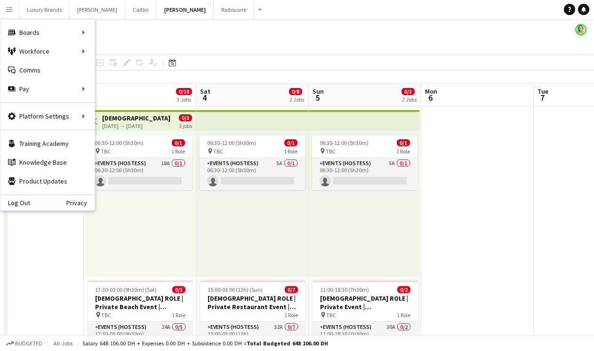 The image size is (594, 351). Describe the element at coordinates (48, 51) in the screenshot. I see `div: Workforce` at that location.